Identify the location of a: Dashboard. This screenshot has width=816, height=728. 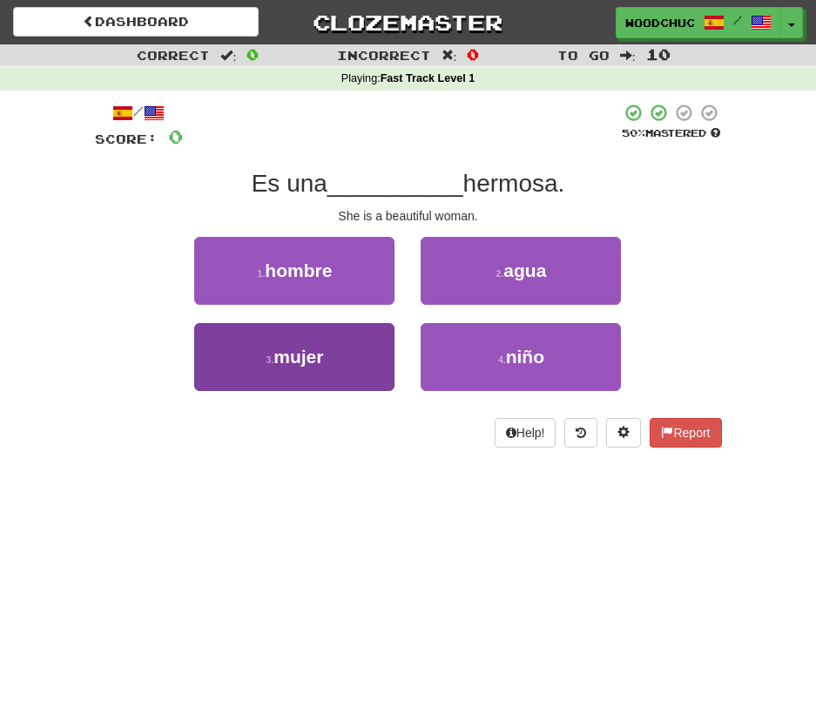
(136, 22).